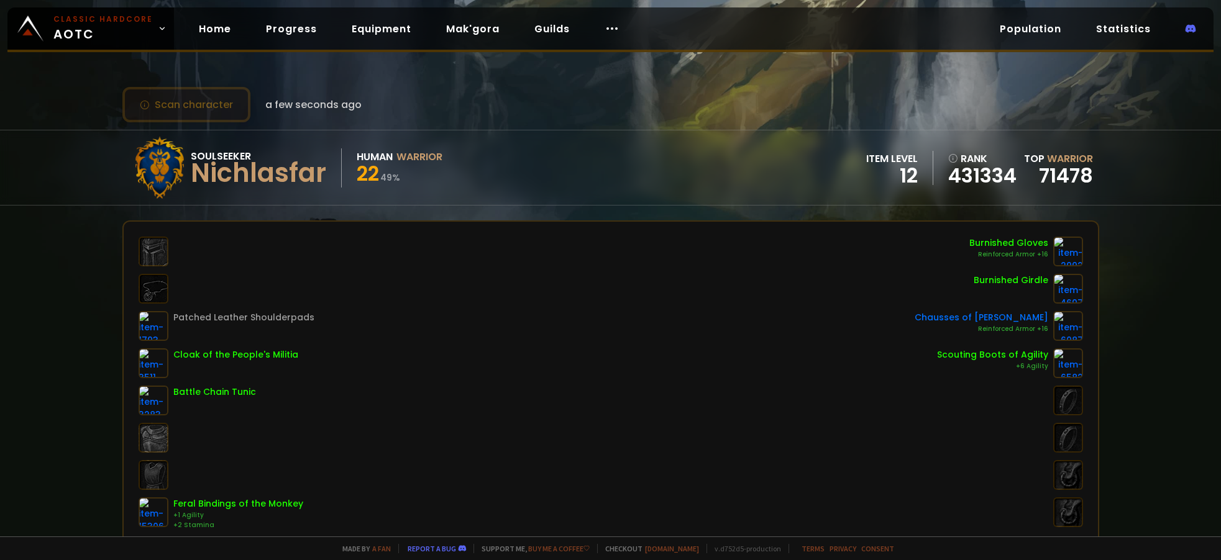 Image resolution: width=1221 pixels, height=560 pixels. What do you see at coordinates (552, 29) in the screenshot?
I see `a: Guilds` at bounding box center [552, 29].